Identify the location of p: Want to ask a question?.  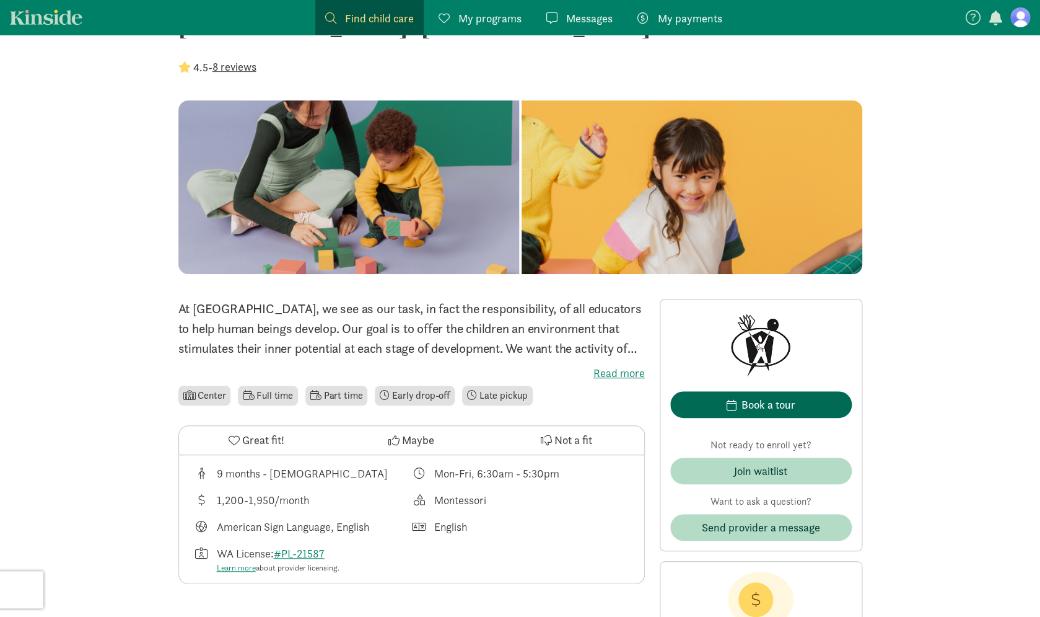
(761, 501).